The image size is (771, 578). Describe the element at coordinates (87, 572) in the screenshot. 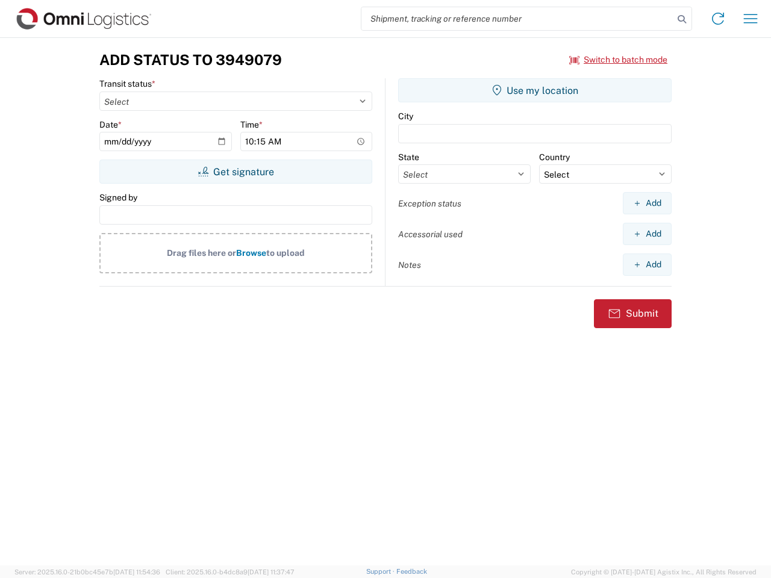

I see `span: Server: 2025.16.0-21b0bc45e7b` at that location.